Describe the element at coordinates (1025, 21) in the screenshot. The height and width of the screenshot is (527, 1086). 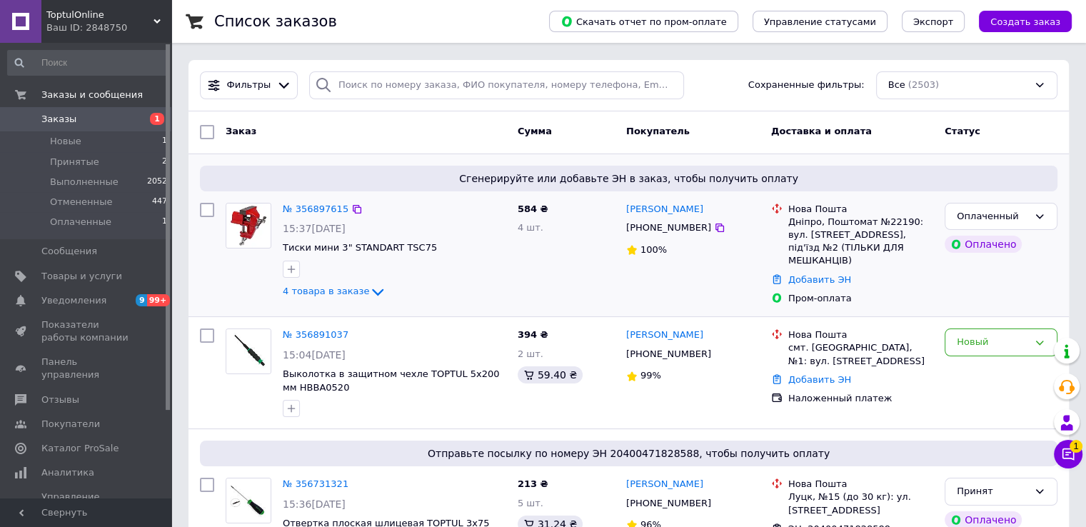
I see `span: Создать заказ` at that location.